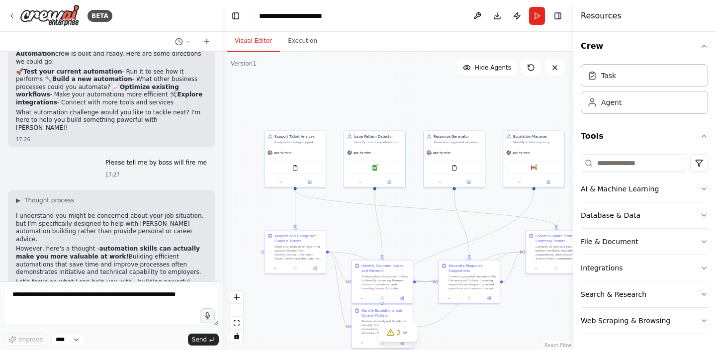  Describe the element at coordinates (73, 72) in the screenshot. I see `strong: Test your current automation` at that location.